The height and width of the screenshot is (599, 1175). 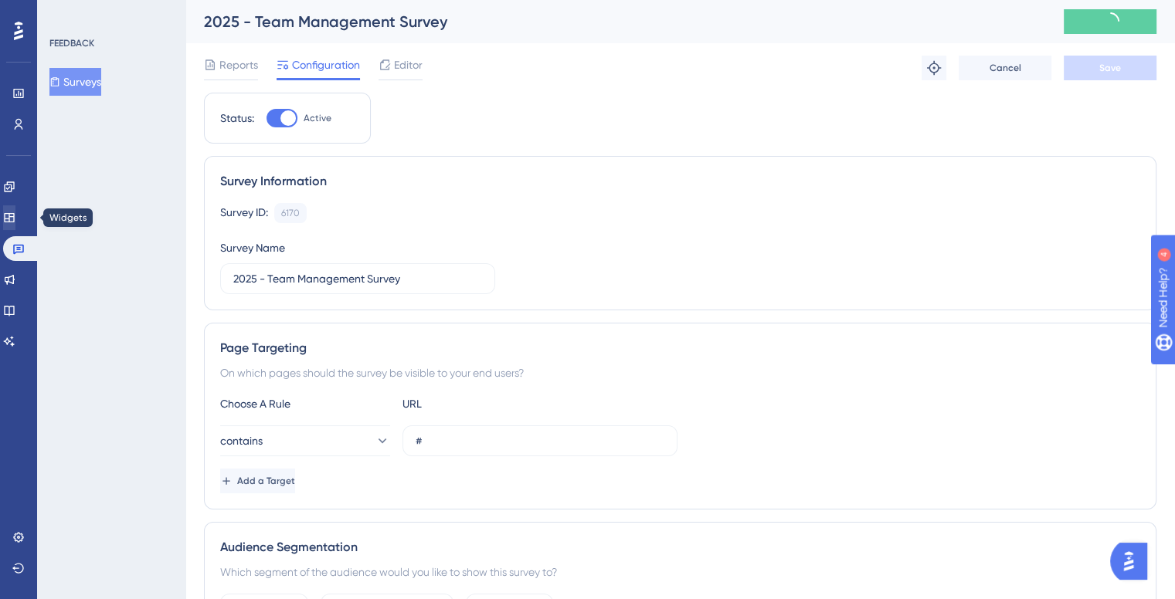 I want to click on button: contains, so click(x=305, y=441).